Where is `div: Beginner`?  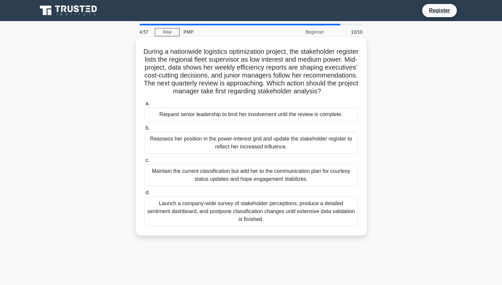 div: Beginner is located at coordinates (299, 32).